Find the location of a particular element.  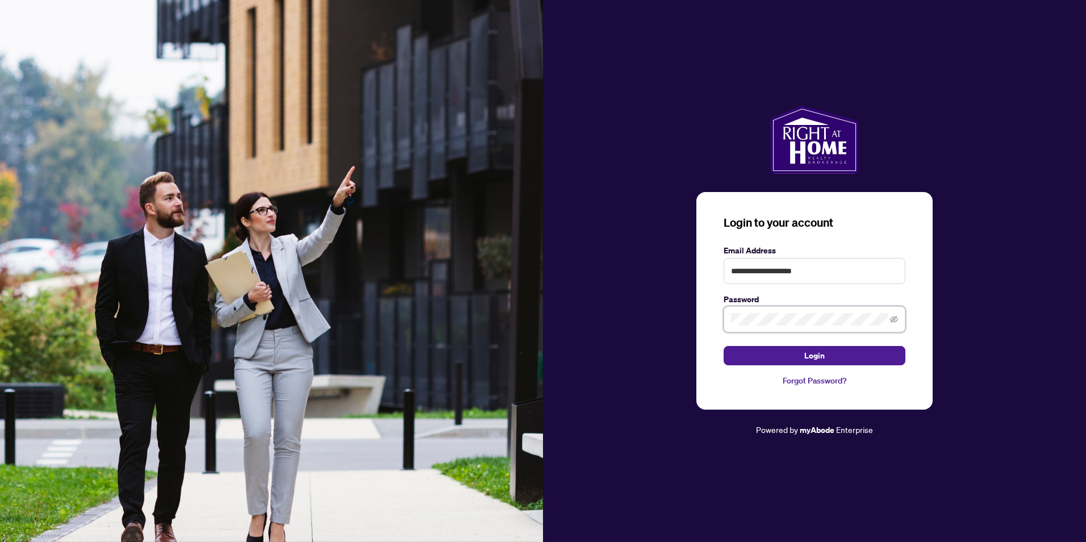

span: Enterprise is located at coordinates (854, 429).